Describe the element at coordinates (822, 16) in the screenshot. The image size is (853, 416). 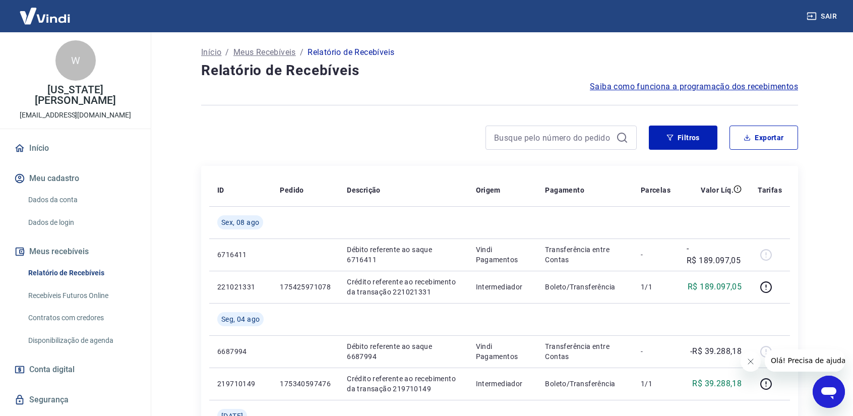
I see `button: Sair` at that location.